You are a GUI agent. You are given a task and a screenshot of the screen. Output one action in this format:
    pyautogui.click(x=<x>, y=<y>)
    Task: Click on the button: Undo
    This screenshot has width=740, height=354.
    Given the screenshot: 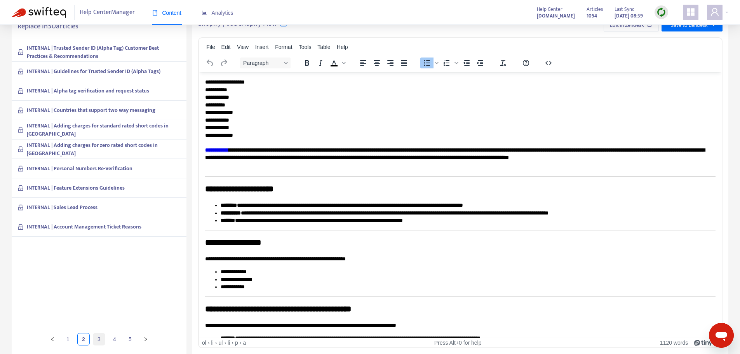 What is the action you would take?
    pyautogui.click(x=210, y=63)
    